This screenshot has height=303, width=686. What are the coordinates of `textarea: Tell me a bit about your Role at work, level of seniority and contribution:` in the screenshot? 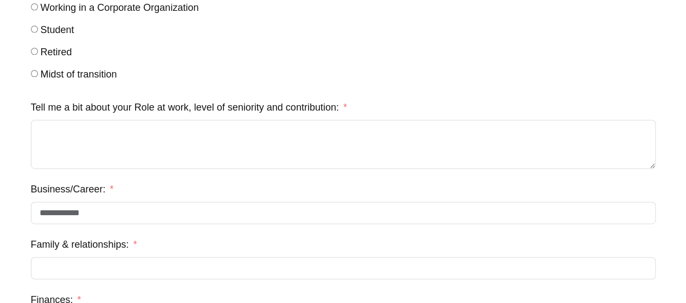 It's located at (343, 144).